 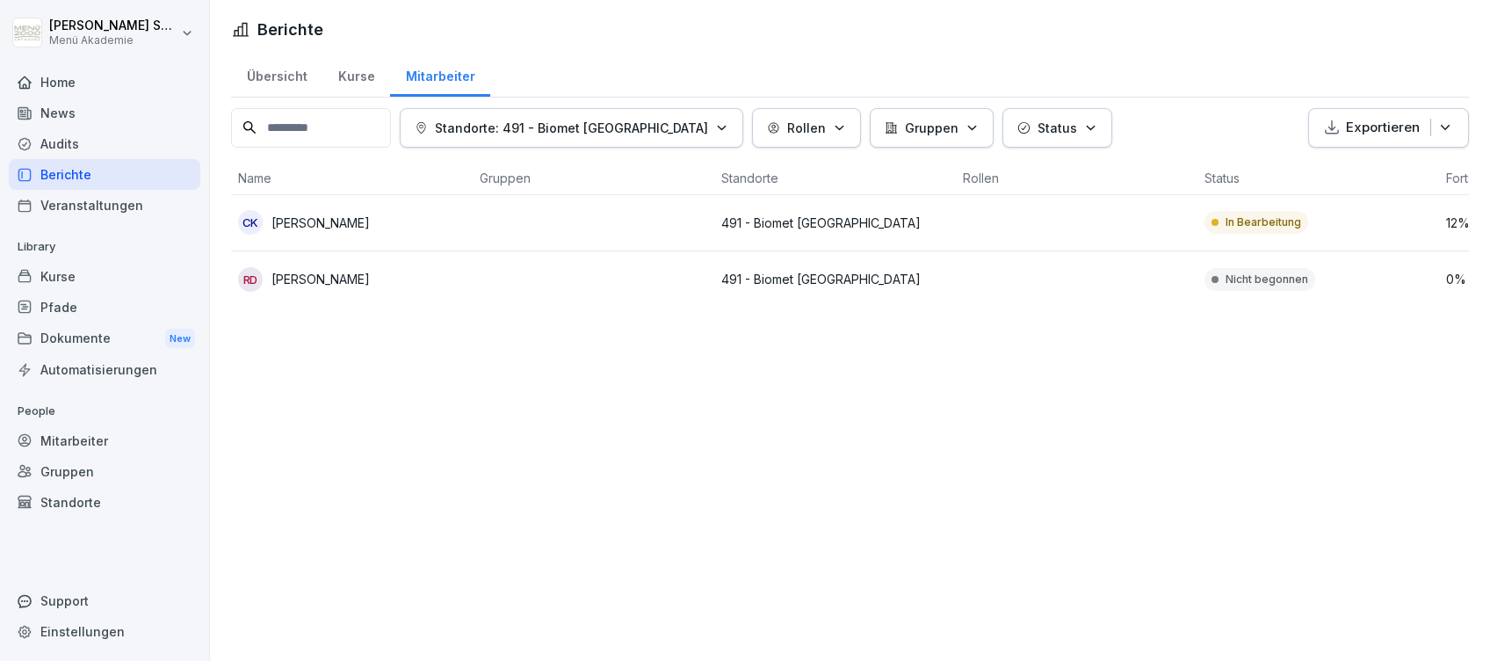 I want to click on div: New, so click(x=180, y=338).